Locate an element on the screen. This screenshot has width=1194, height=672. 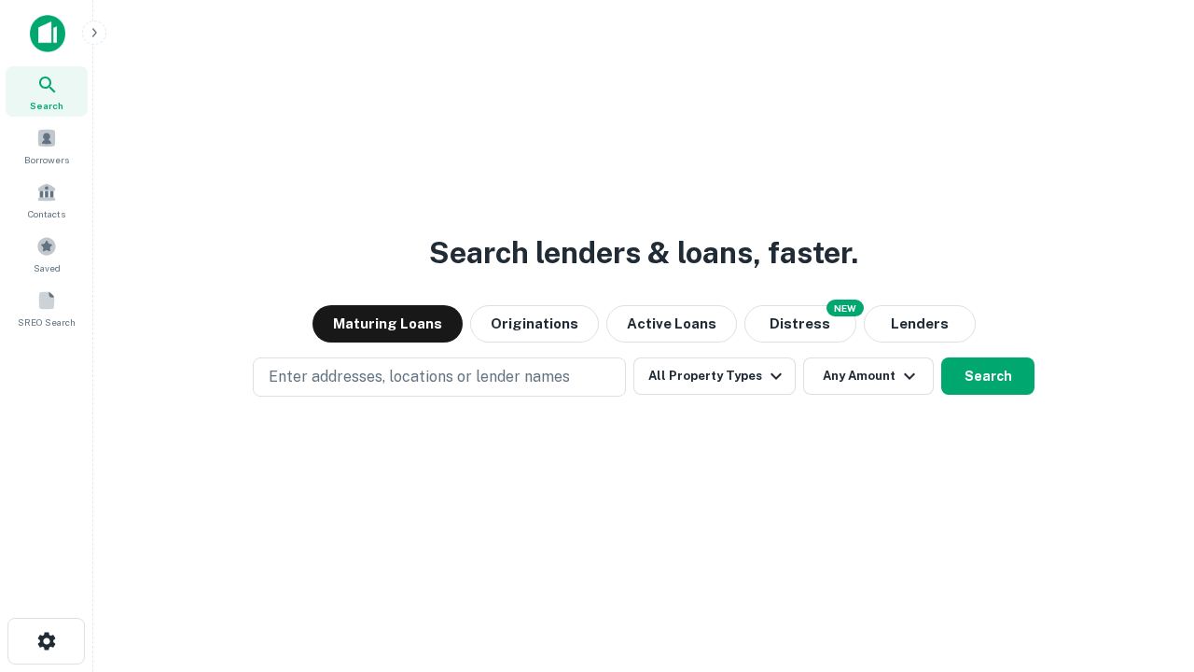
div: Saved is located at coordinates (47, 254).